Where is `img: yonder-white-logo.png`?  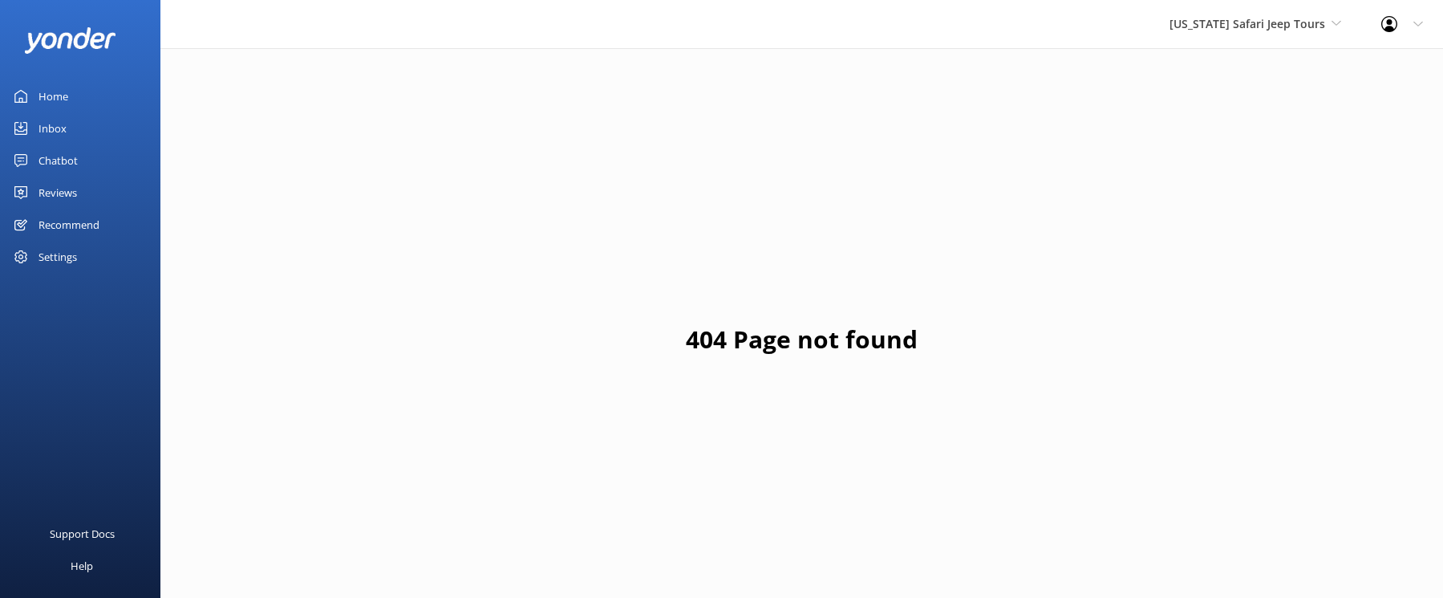 img: yonder-white-logo.png is located at coordinates (70, 40).